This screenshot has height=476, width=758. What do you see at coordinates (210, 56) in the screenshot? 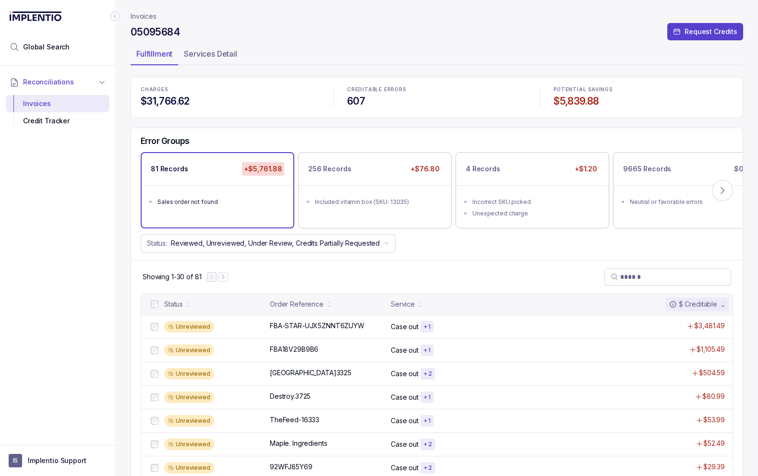
I see `li: Tab Services Detail` at bounding box center [210, 56].